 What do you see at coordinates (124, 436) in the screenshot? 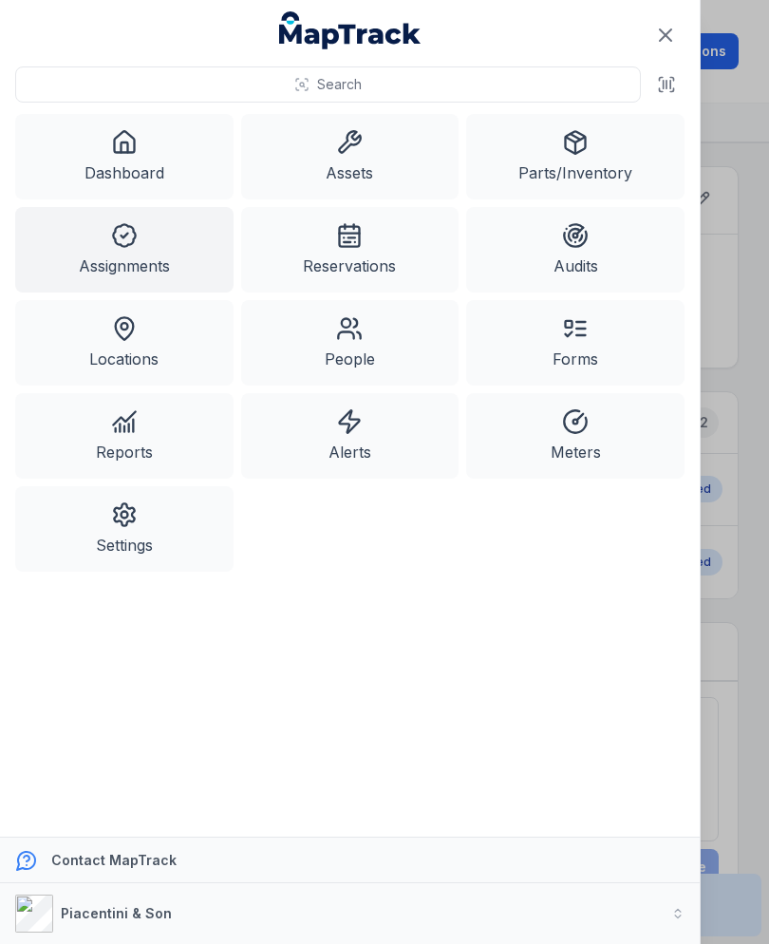
I see `a: Reports` at bounding box center [124, 436].